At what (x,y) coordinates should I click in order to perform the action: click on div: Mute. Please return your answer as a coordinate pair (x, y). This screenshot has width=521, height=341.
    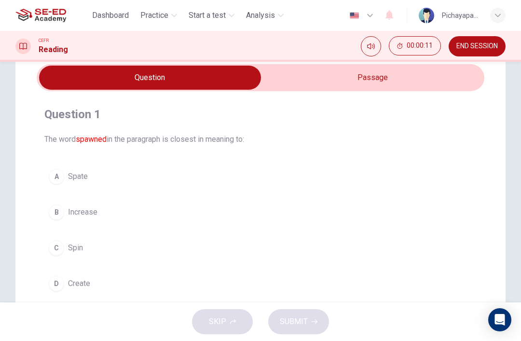
    Looking at the image, I should click on (371, 46).